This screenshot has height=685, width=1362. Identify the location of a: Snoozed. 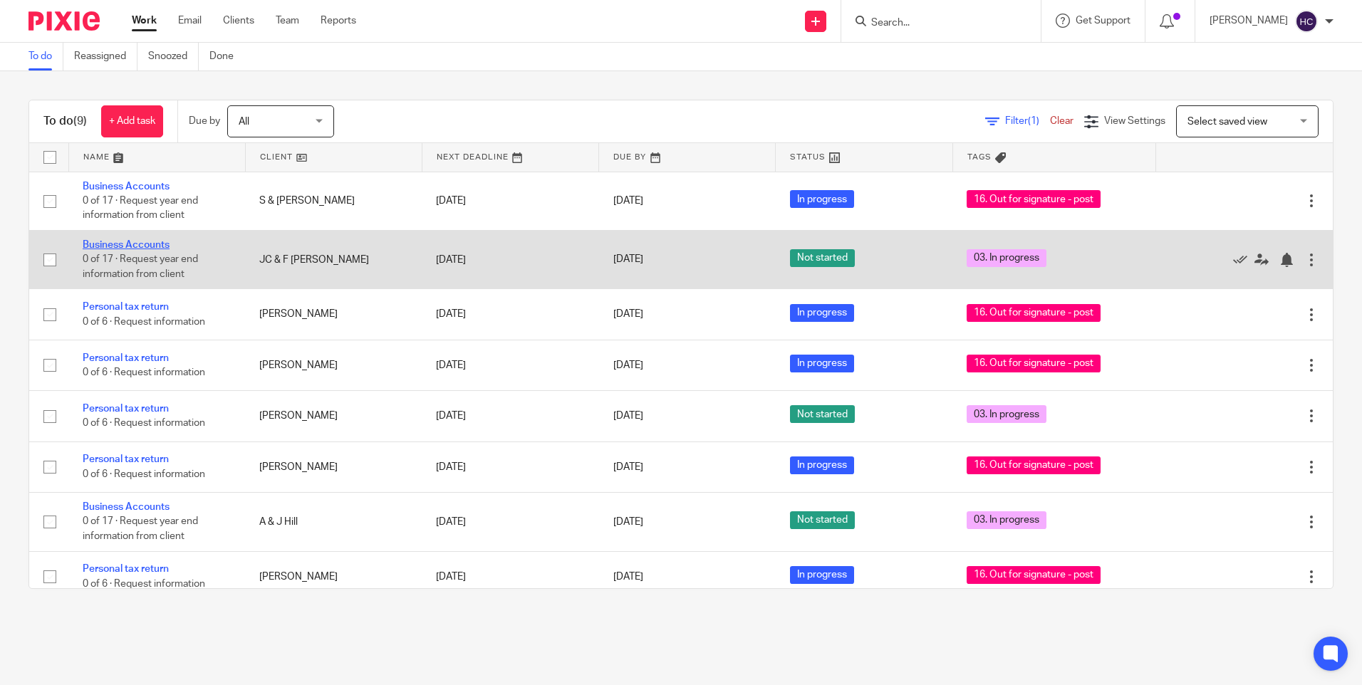
(173, 56).